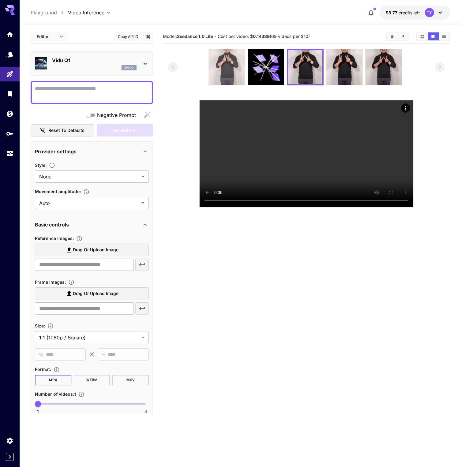 The image size is (461, 467). Describe the element at coordinates (195, 36) in the screenshot. I see `b: Seedance 1.0 Lite` at that location.